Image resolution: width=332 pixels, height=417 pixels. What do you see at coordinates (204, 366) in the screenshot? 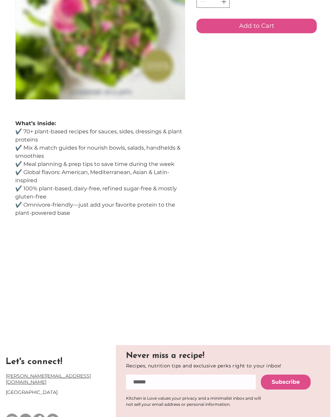
I see `span: Recipes, nutrition tips and exclusive perks right to your inbox!` at bounding box center [204, 366].